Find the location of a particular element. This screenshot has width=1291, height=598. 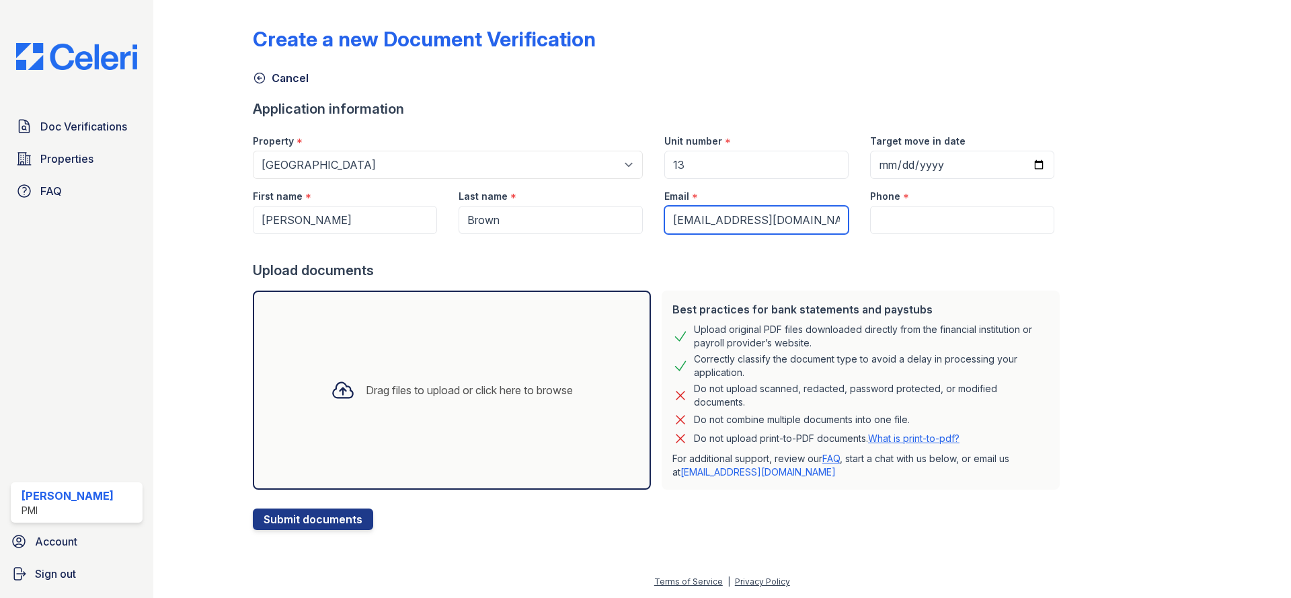

div: Drag files to upload or click here to browse is located at coordinates (469, 390).